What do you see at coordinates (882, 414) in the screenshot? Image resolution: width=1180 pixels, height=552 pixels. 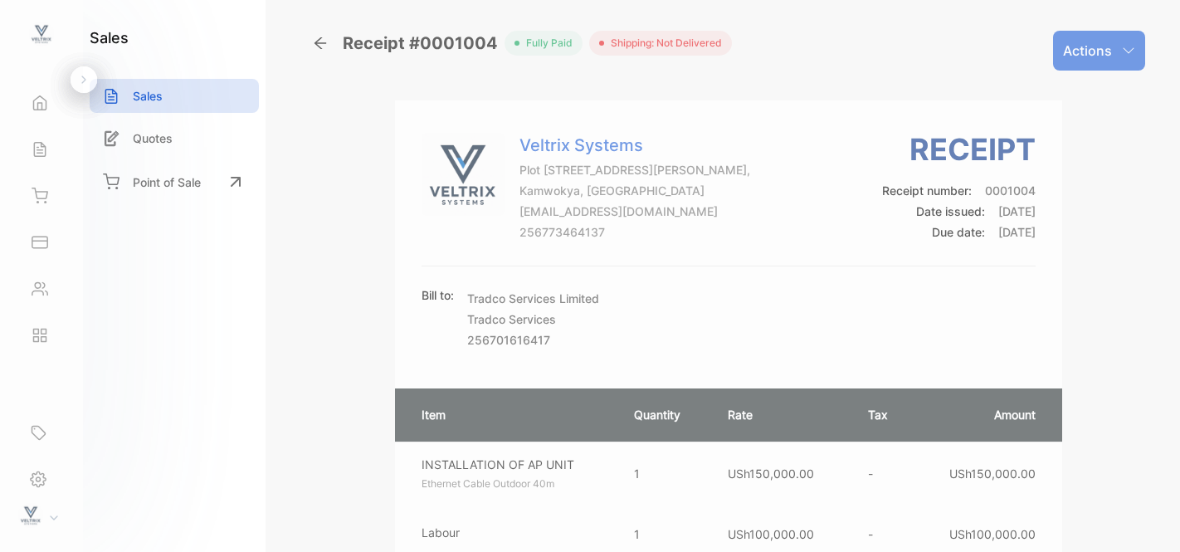 I see `p: Tax` at bounding box center [882, 414].